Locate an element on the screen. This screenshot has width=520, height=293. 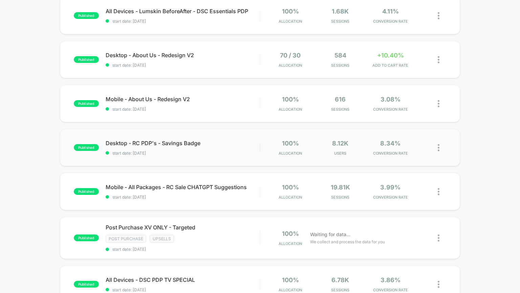
span: 1.68k is located at coordinates (340, 11).